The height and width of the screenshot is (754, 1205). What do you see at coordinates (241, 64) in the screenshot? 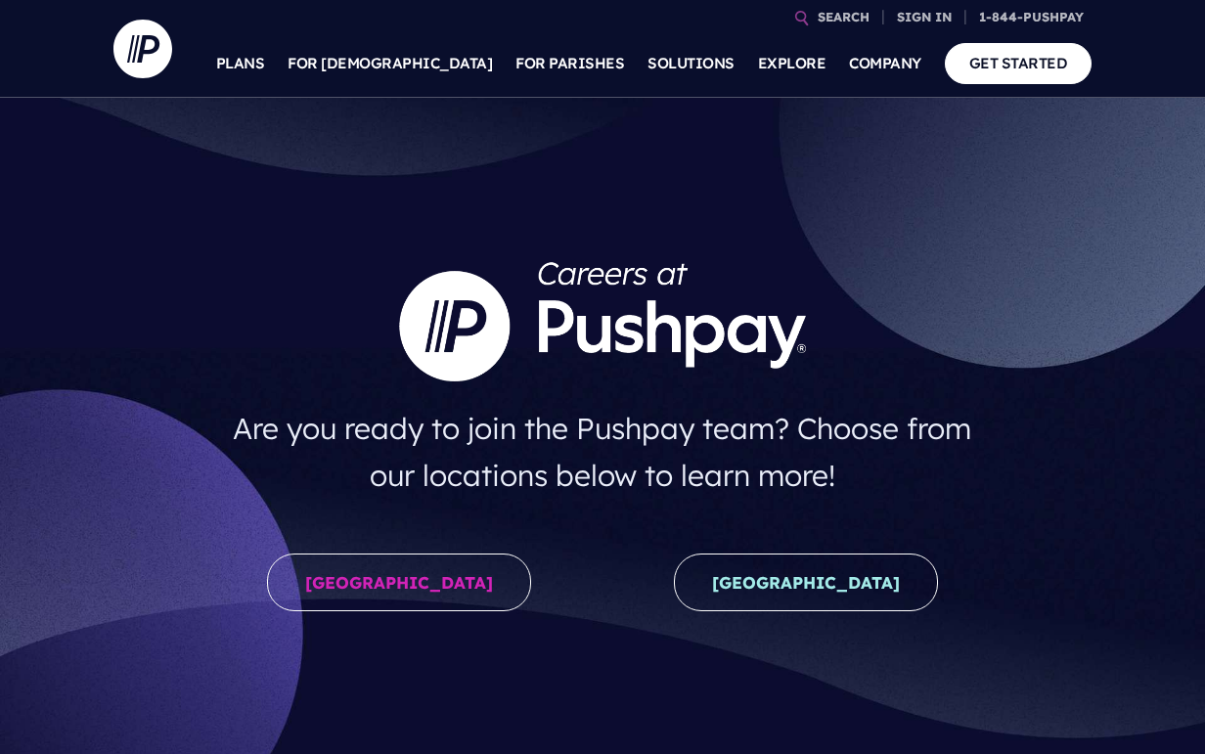
I see `a: PLANS` at bounding box center [241, 64].